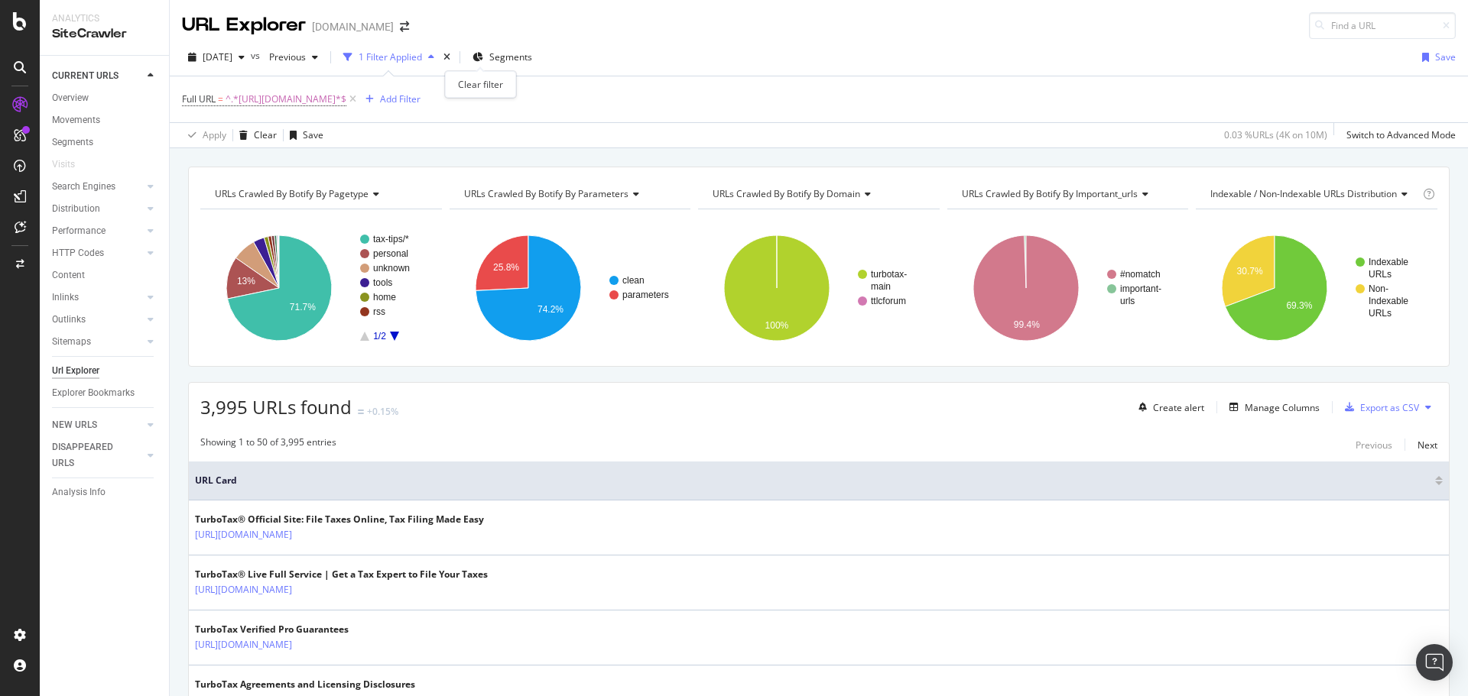 Image resolution: width=1468 pixels, height=696 pixels. Describe the element at coordinates (68, 275) in the screenshot. I see `div: Content` at that location.